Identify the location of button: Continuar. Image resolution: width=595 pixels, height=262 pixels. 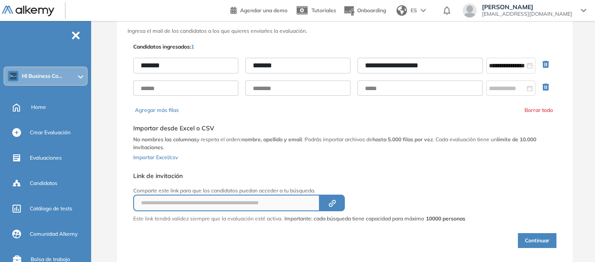
(537, 241).